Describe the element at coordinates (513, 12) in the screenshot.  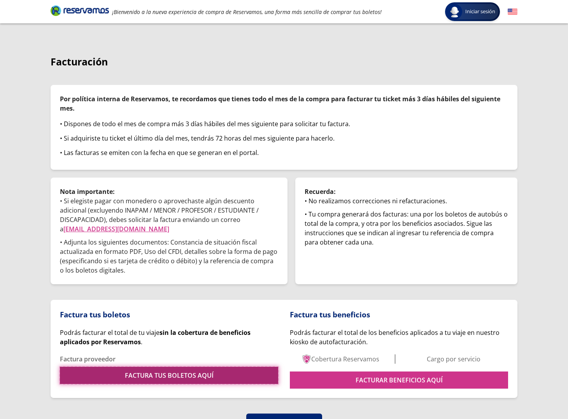
I see `button: English` at that location.